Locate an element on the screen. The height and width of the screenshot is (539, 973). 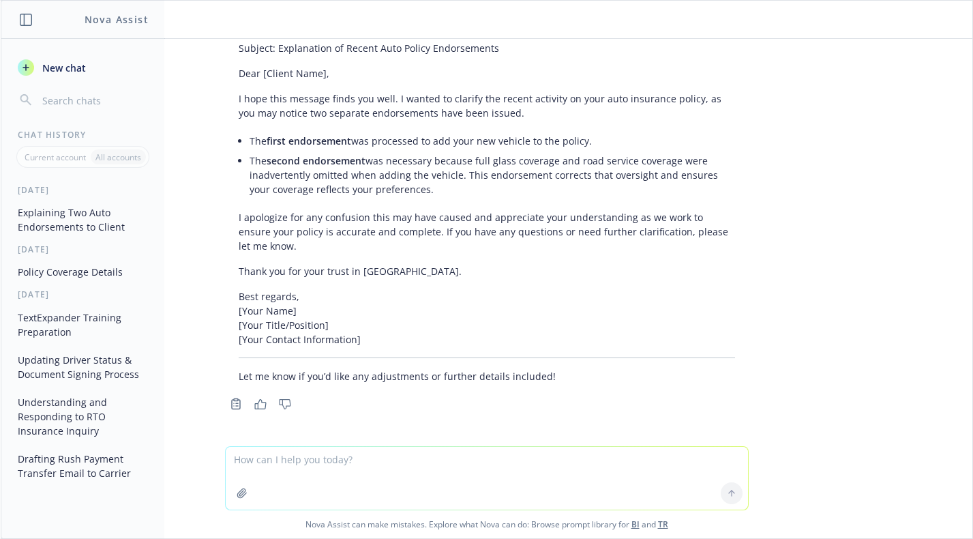
p: I hope this message finds you well. I wanted to clarify the recent activity on your auto insuranc... is located at coordinates (487, 106).